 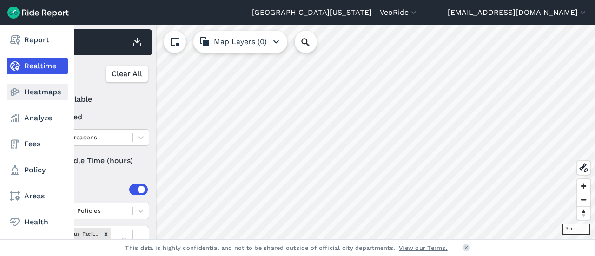 I want to click on input: Search Location or Vehicles, so click(x=313, y=42).